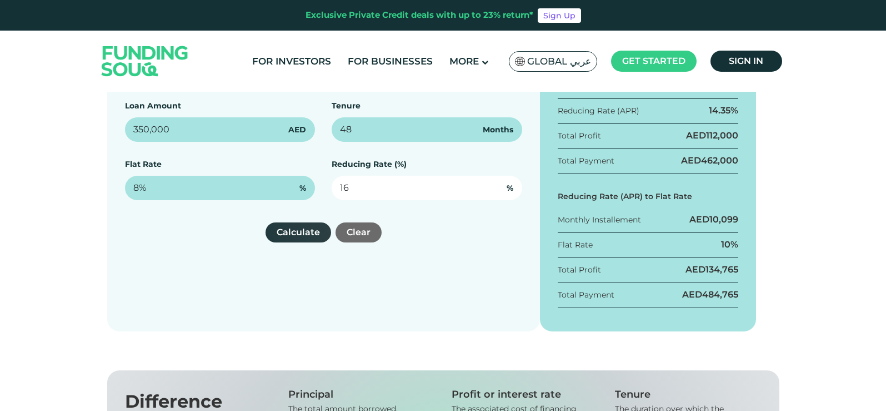  Describe the element at coordinates (559, 16) in the screenshot. I see `a: Sign Up` at that location.